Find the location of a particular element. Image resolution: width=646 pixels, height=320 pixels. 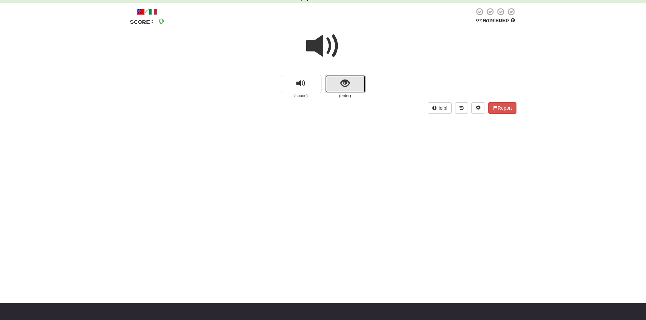

button: replay audio is located at coordinates (301, 84).